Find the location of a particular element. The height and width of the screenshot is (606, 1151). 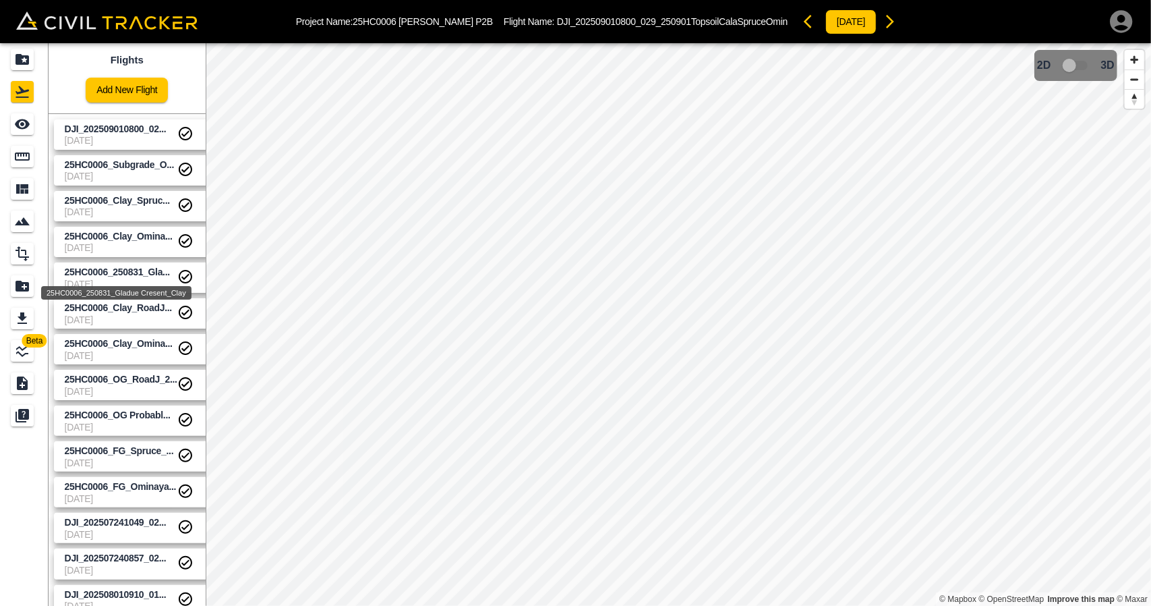

span: DJI_202509010800_029_250901TopsoilCalaSpruceOmin is located at coordinates (672, 22).